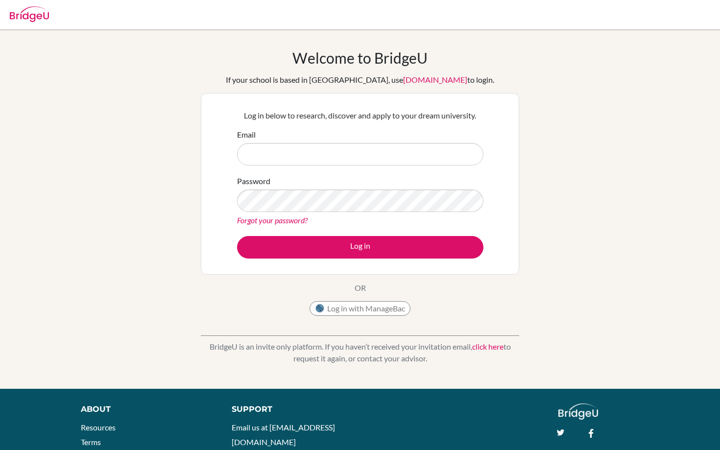 Image resolution: width=720 pixels, height=450 pixels. What do you see at coordinates (29, 14) in the screenshot?
I see `img: Bridge-U` at bounding box center [29, 14].